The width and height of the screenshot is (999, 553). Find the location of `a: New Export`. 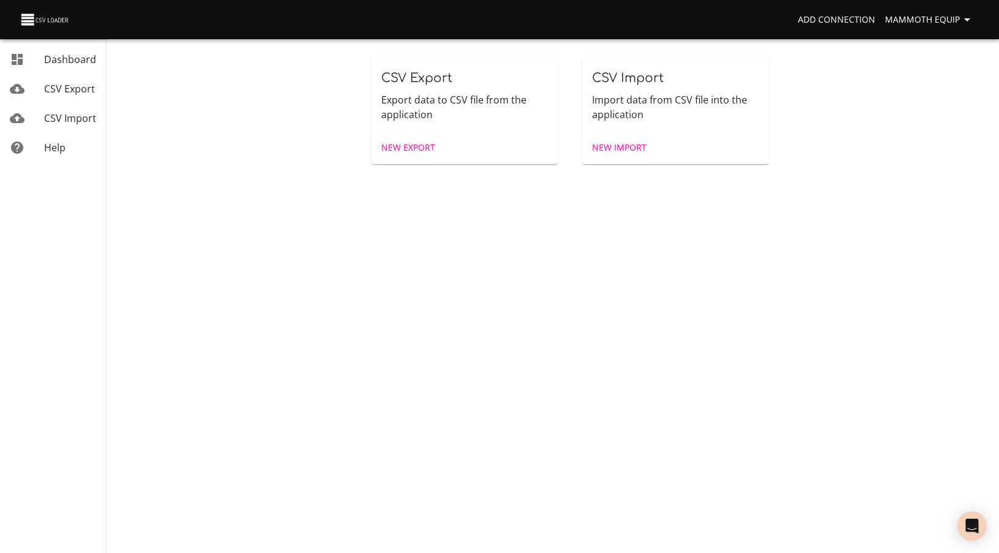

a: New Export is located at coordinates (408, 148).